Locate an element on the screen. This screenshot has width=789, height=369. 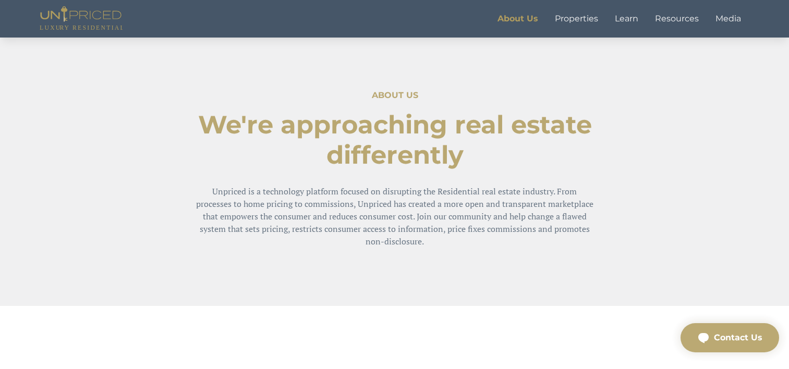
a: Contact Us is located at coordinates (729, 338).